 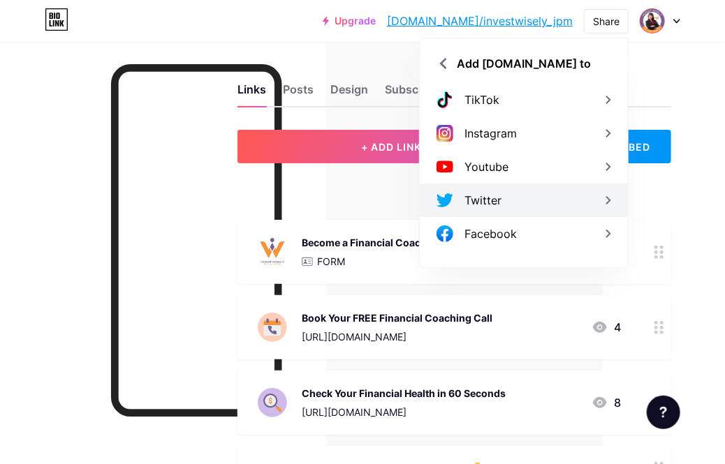 I want to click on div: Subscribers, so click(x=427, y=94).